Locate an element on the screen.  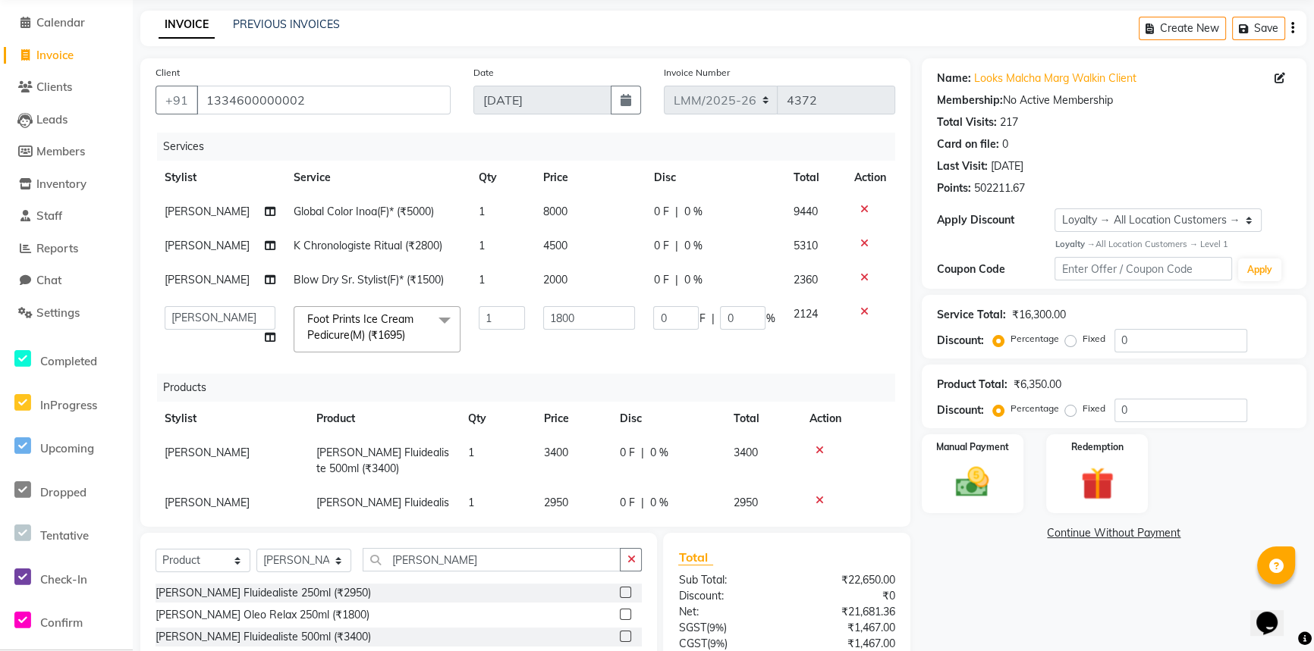
input: Search by Name/Mobile/Email/Code is located at coordinates (323, 100).